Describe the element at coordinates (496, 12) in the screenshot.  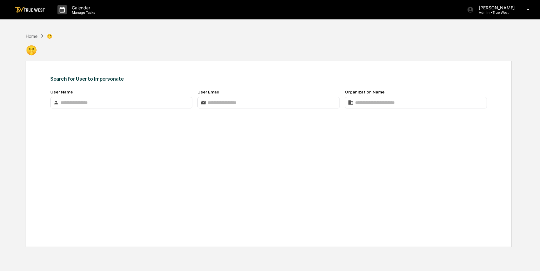
I see `p: Admin • True West` at that location.